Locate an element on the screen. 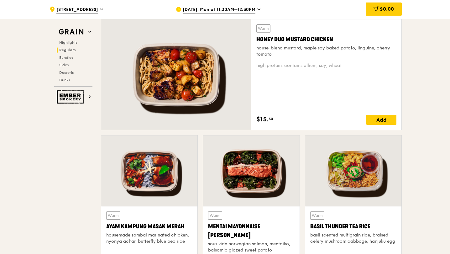 The height and width of the screenshot is (254, 450). div: housemade sambal marinated chicken, nyonya achar, butterfly blue pea rice is located at coordinates (149, 239).